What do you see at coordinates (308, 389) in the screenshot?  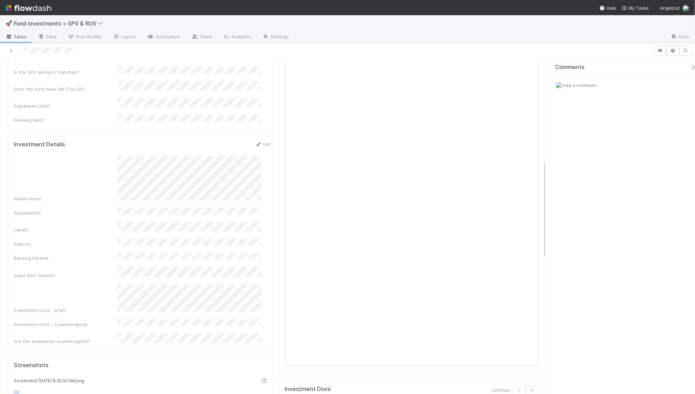 I see `h5: Investment Docs` at bounding box center [308, 389].